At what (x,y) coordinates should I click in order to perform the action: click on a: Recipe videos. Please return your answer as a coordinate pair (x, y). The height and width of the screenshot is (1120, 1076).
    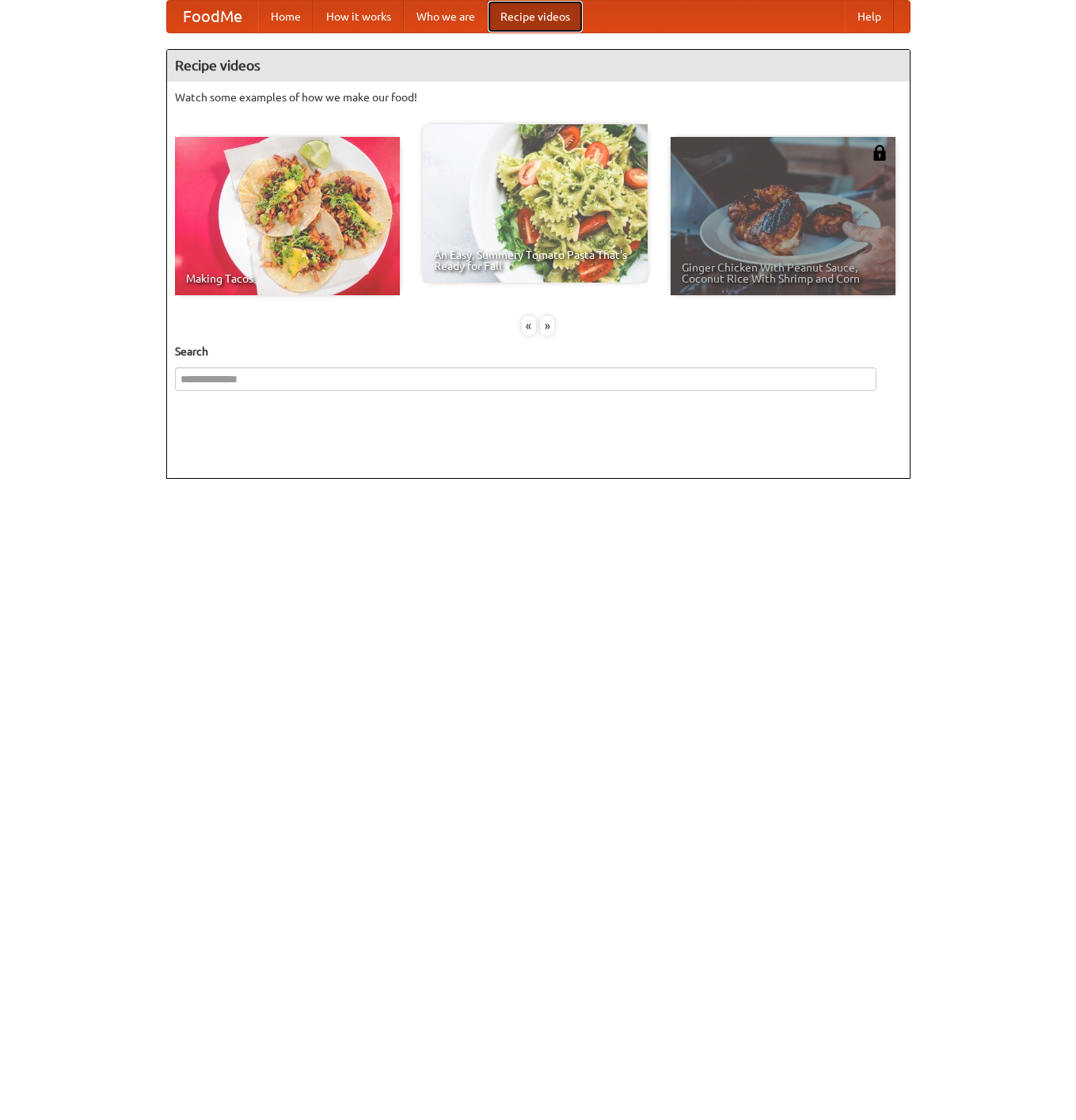
    Looking at the image, I should click on (535, 16).